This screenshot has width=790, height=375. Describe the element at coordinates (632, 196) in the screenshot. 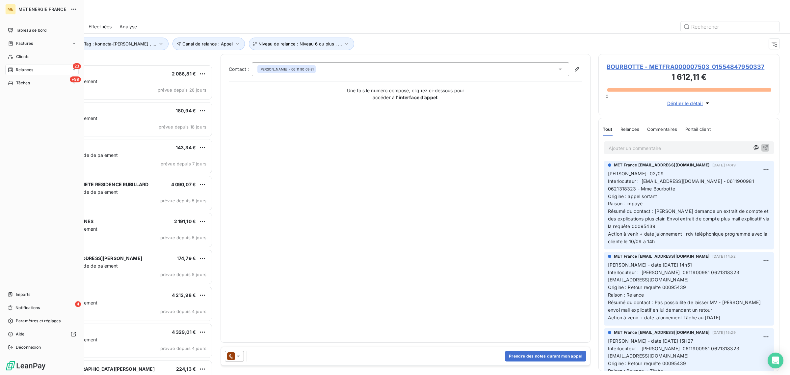

I see `span: Origine : appel sortant` at that location.